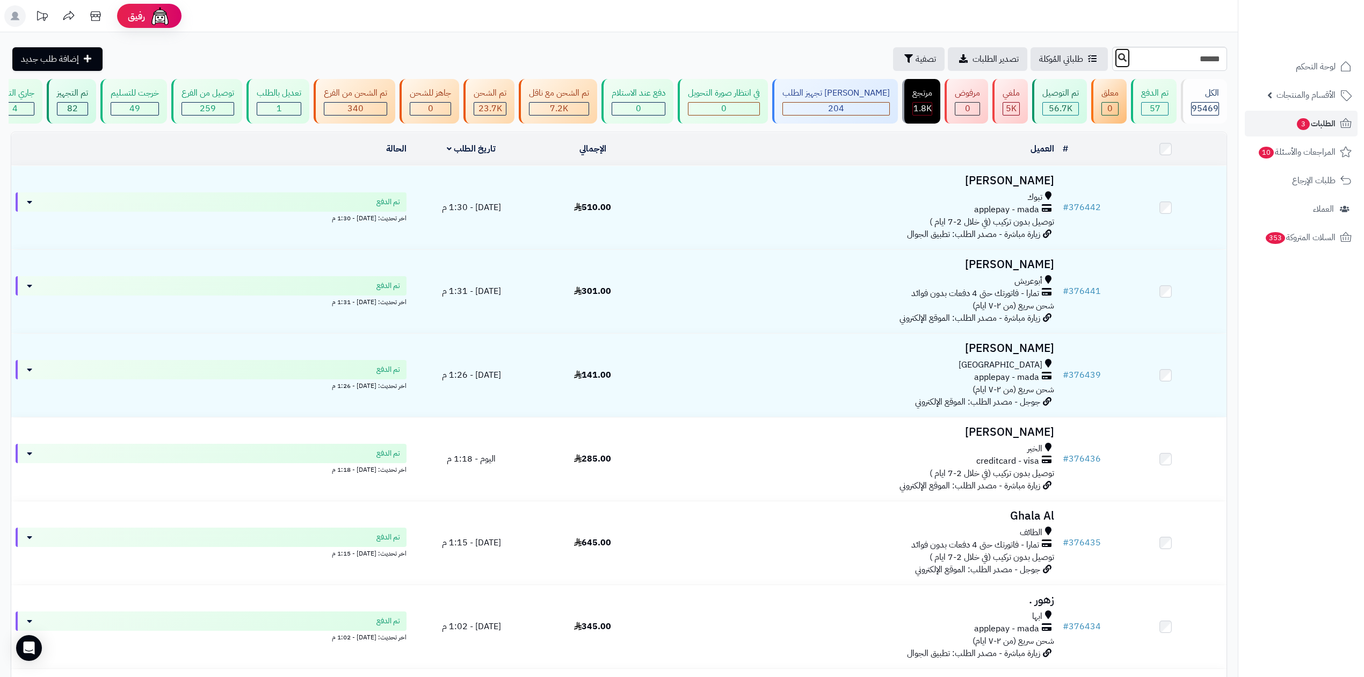 Image resolution: width=1364 pixels, height=677 pixels. Describe the element at coordinates (1313, 180) in the screenshot. I see `span: طلبات الإرجاع` at that location.